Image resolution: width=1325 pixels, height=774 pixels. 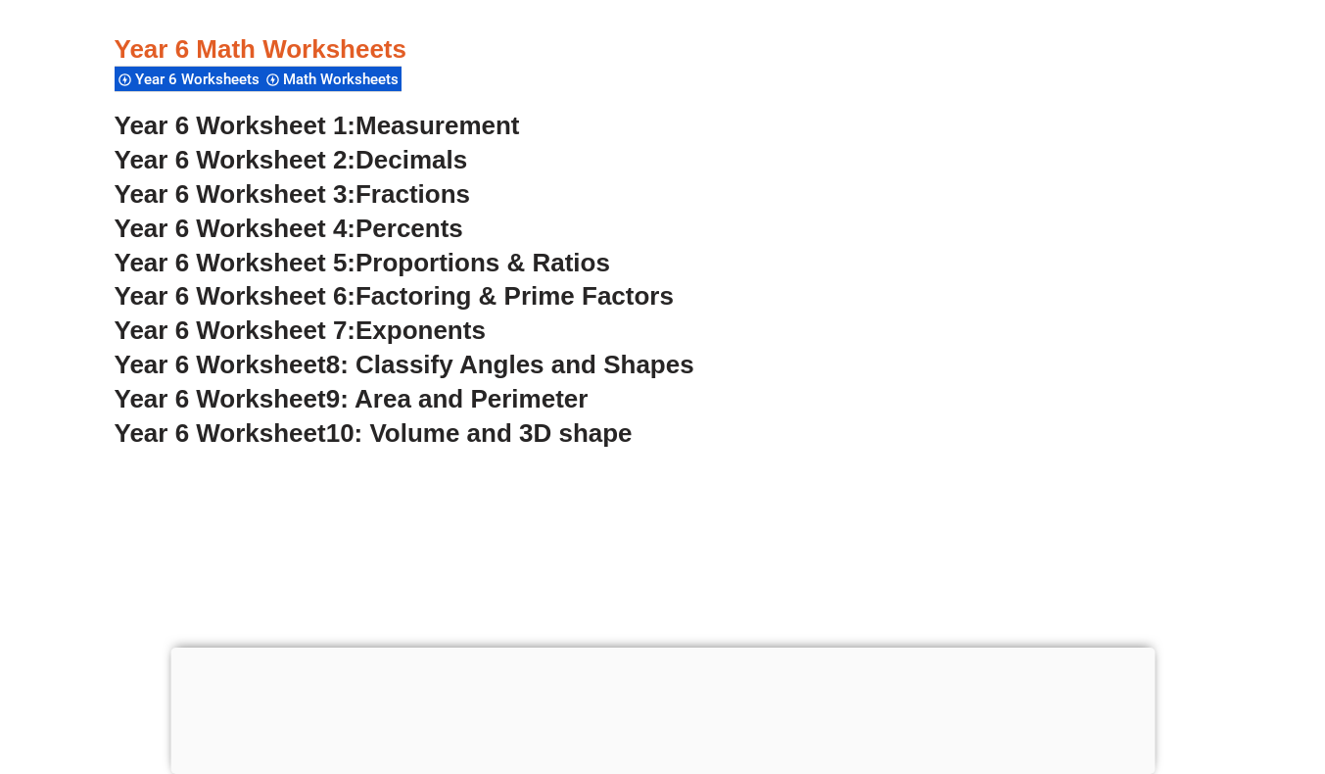 I want to click on span: Year 6 Worksheet 4:, so click(x=235, y=228).